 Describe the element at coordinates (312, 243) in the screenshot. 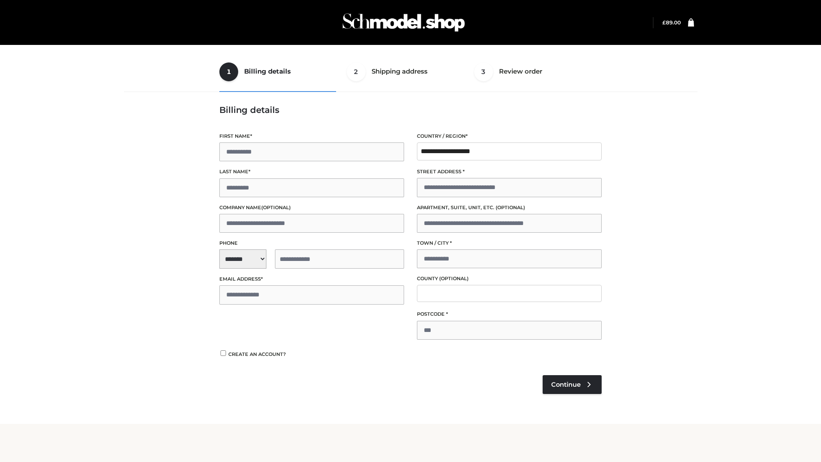

I see `label: Phone` at that location.